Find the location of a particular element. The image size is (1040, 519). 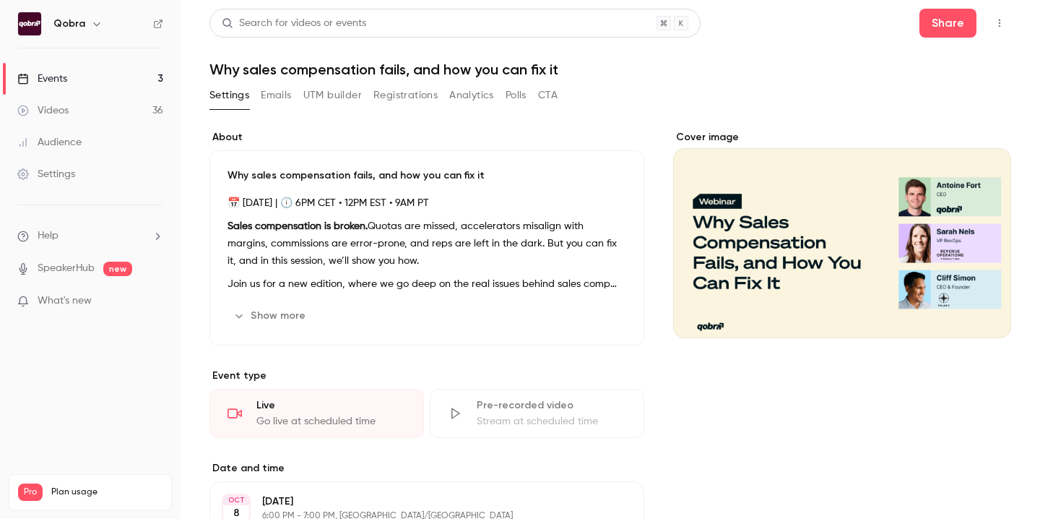

img: Qobra is located at coordinates (30, 24).